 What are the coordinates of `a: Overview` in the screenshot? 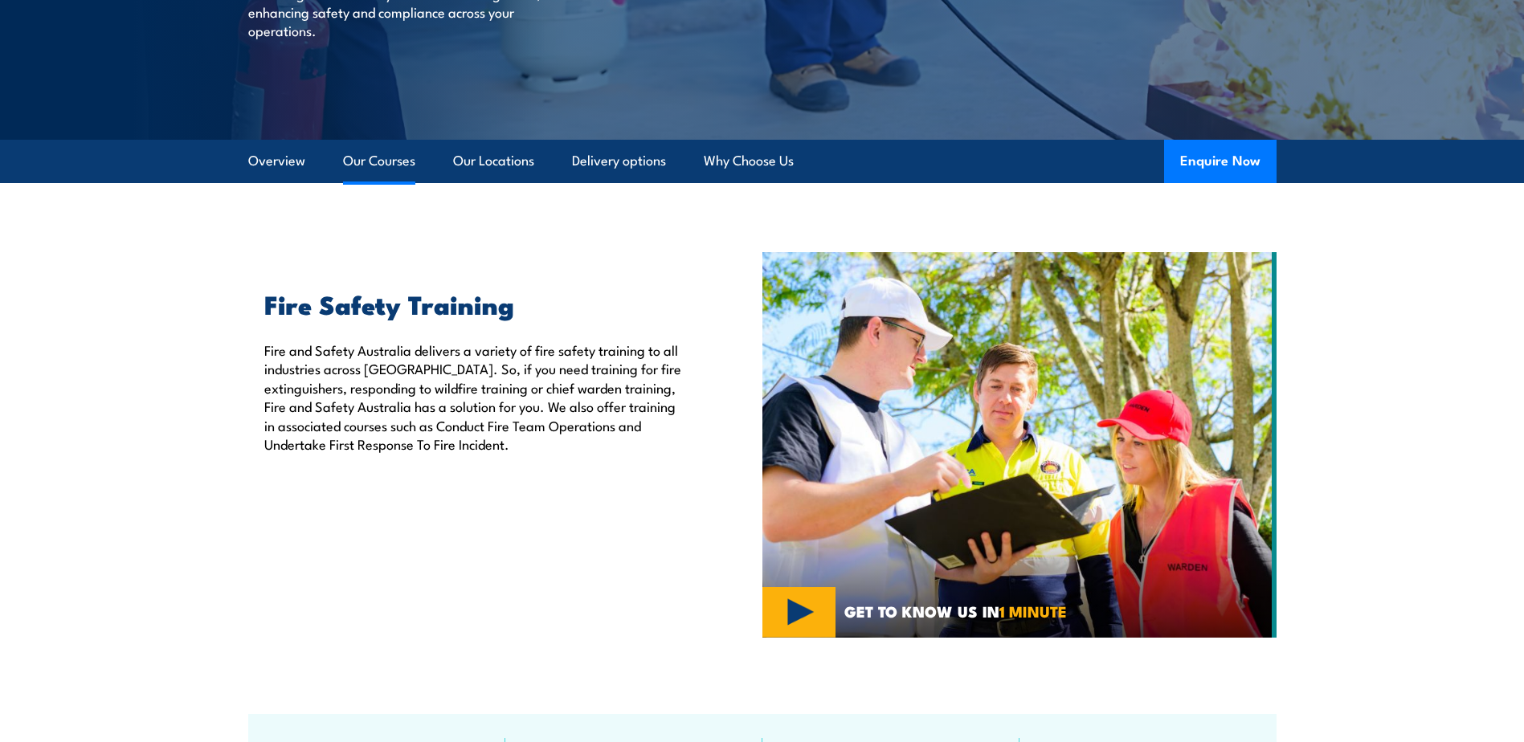 It's located at (276, 161).